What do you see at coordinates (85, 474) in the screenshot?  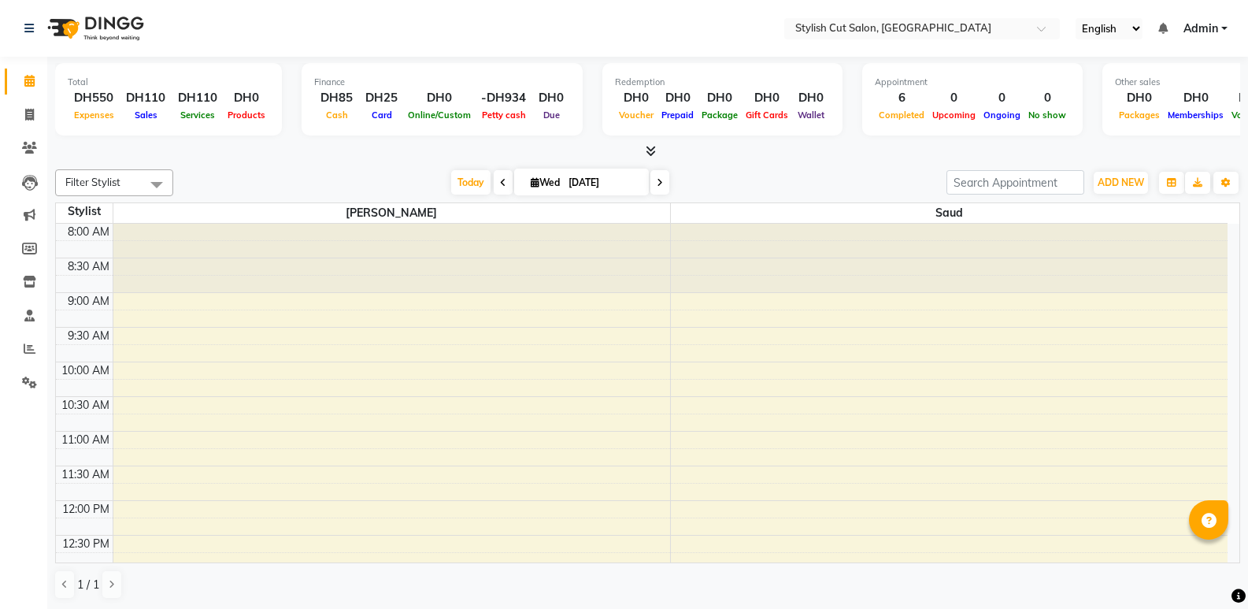 I see `div: 11:30 AM` at bounding box center [85, 474].